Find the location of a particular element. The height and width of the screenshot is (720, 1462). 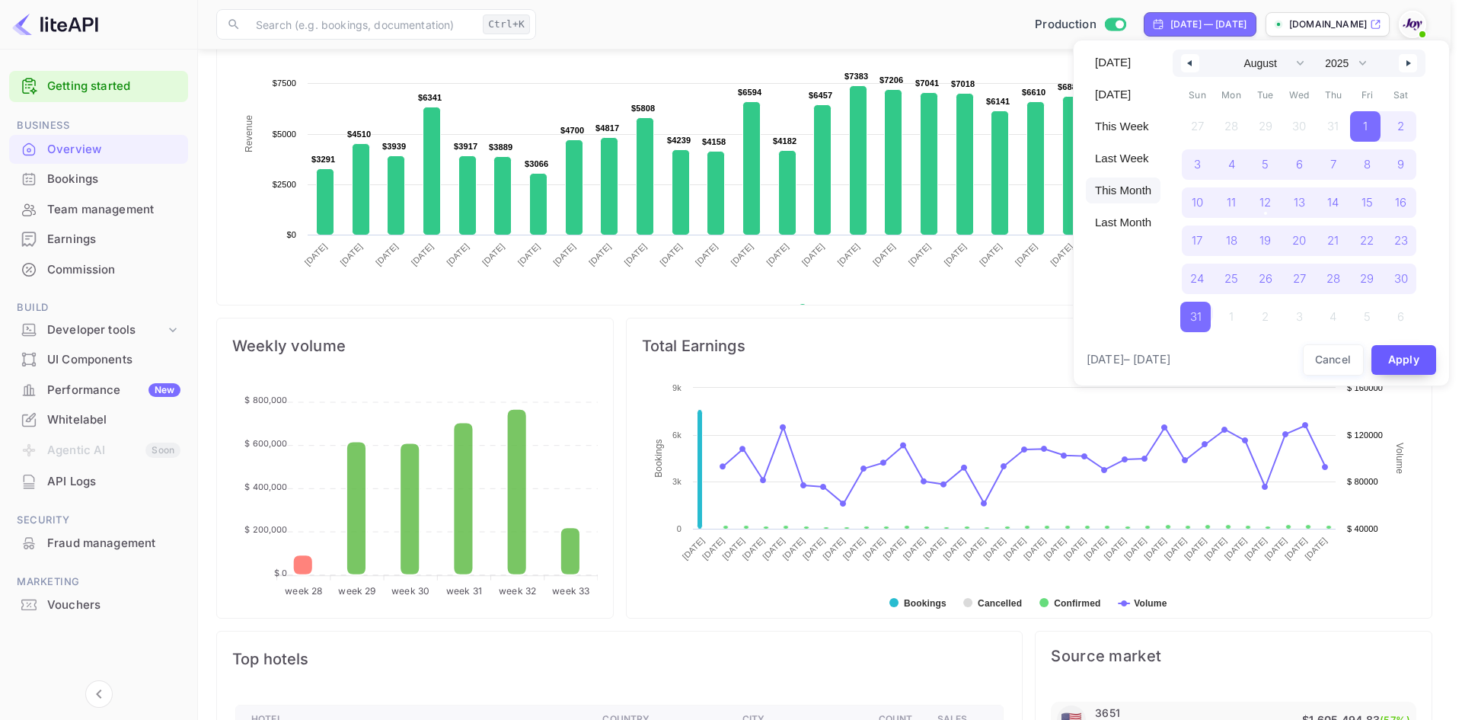

span: Fri is located at coordinates (1367, 95).